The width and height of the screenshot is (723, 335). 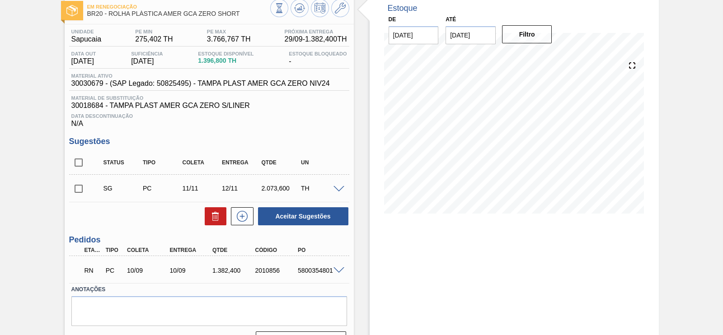 I want to click on span: 1.396,800 TH, so click(x=225, y=61).